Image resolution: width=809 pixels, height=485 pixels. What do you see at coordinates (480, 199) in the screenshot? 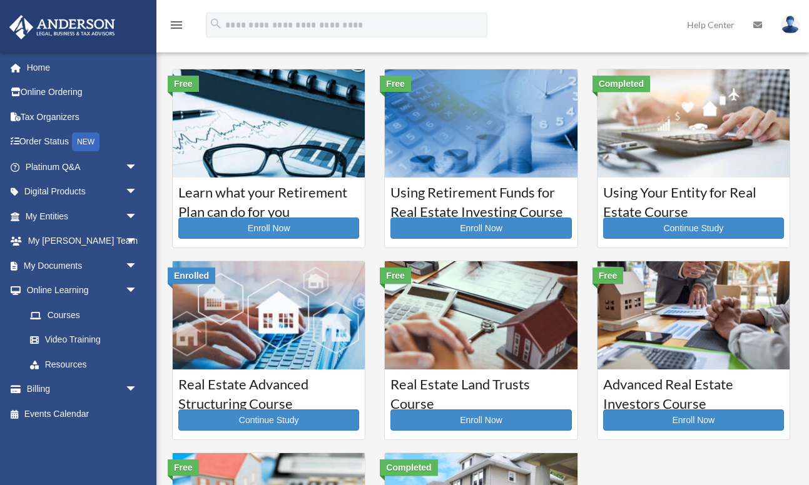
I see `h3: Using Retirement Funds for Real Estate Investing Course` at bounding box center [480, 199].